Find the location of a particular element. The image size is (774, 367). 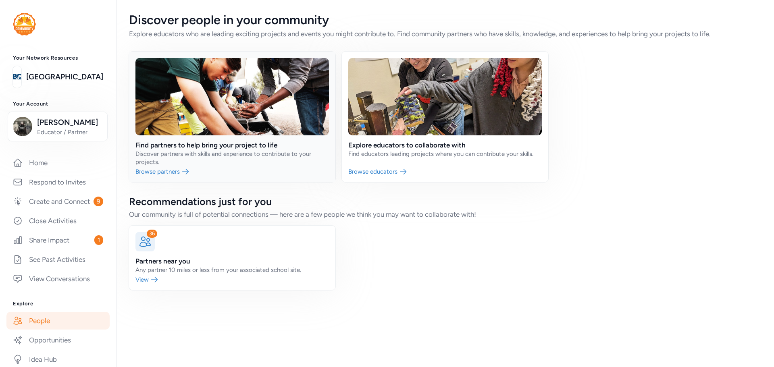

a: See Past Activities is located at coordinates (58, 260).